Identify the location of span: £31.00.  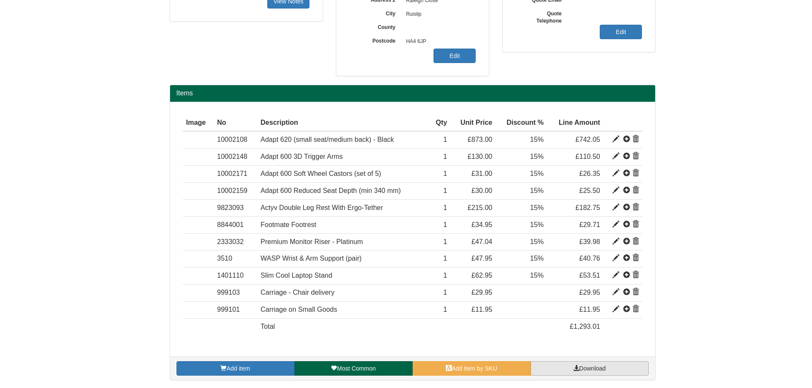
(481, 173).